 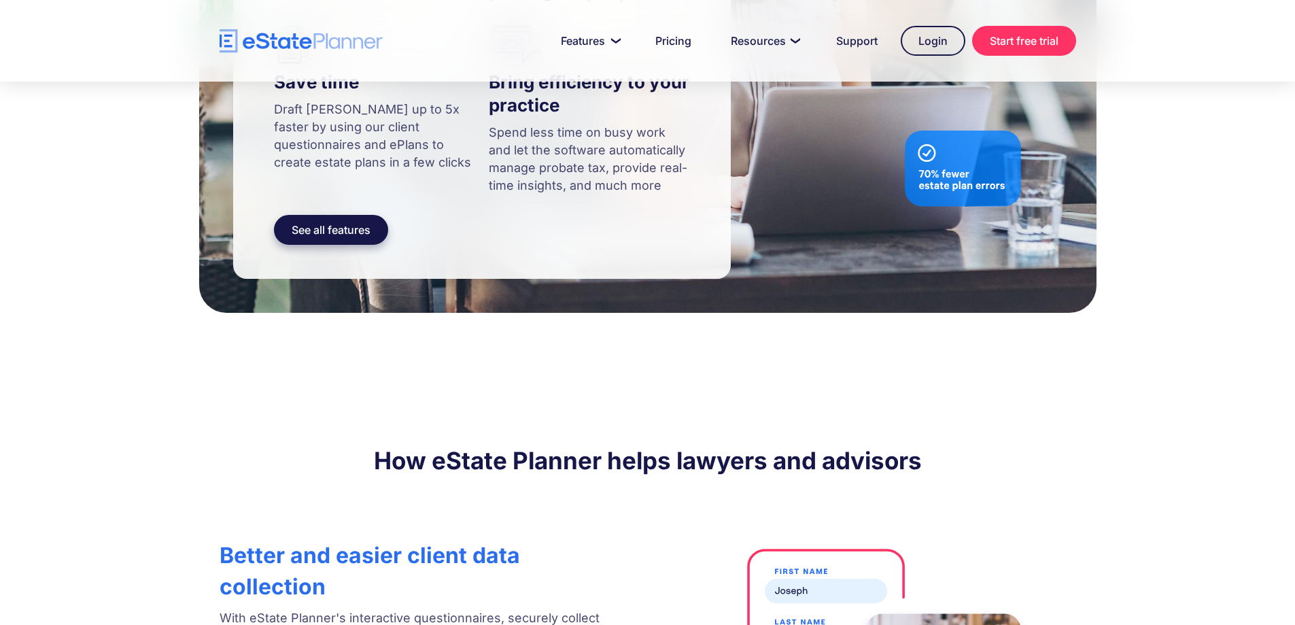 I want to click on a: Pricing, so click(x=673, y=41).